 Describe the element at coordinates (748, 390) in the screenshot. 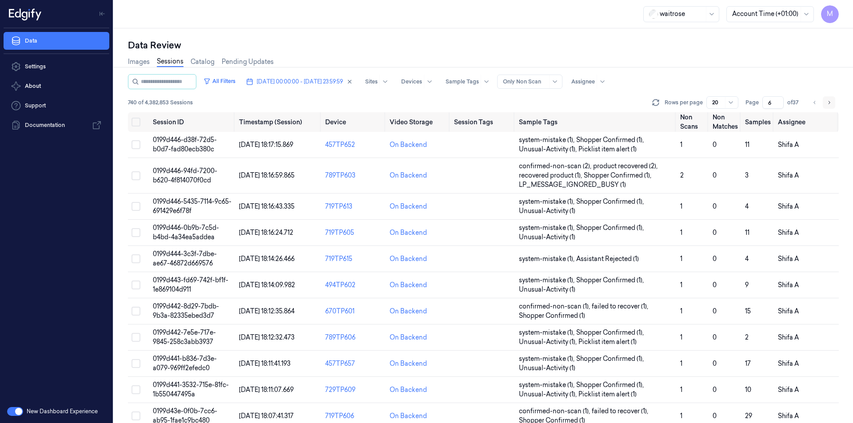

I see `span: 10` at that location.